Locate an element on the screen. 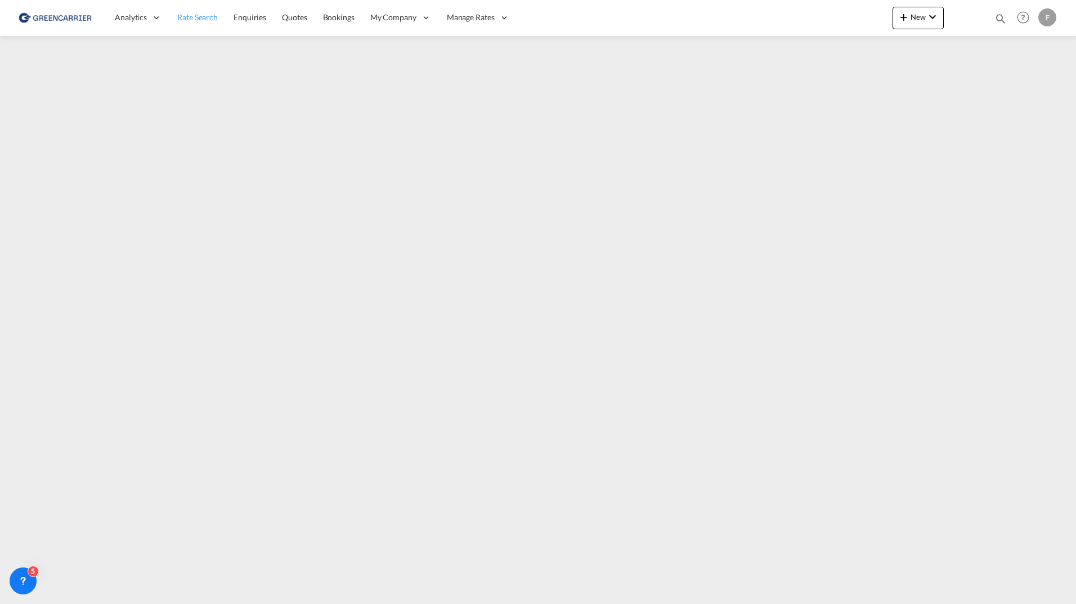  div: Help is located at coordinates (1025, 18).